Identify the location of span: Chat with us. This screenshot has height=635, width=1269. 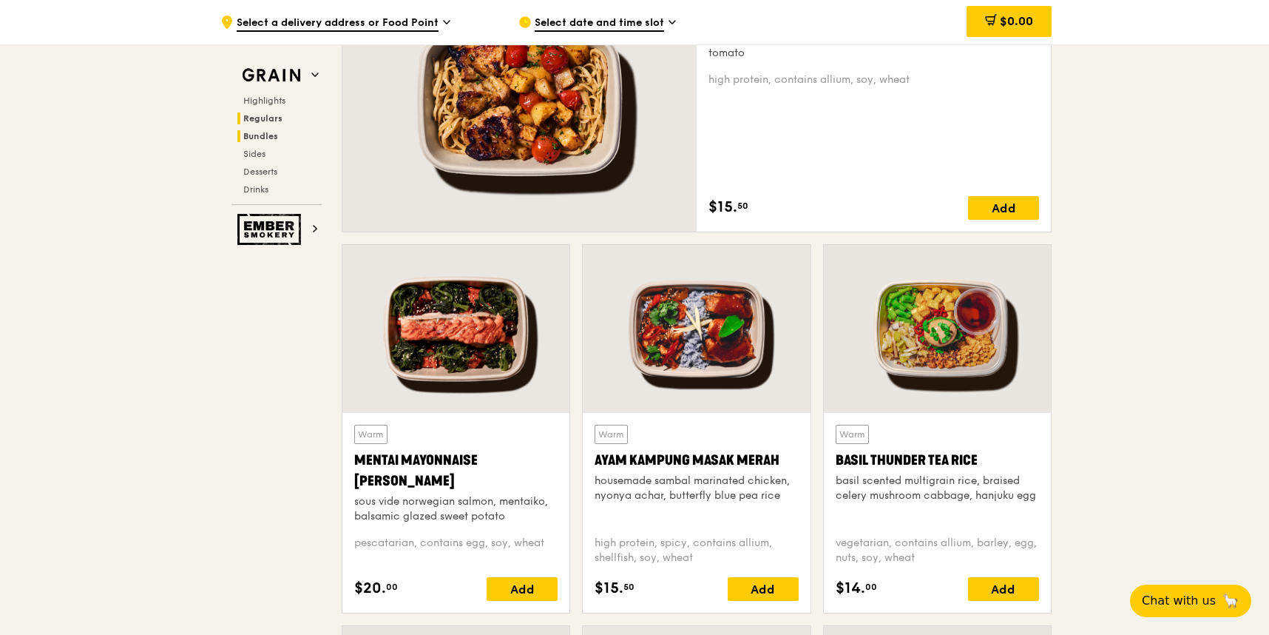
(1179, 601).